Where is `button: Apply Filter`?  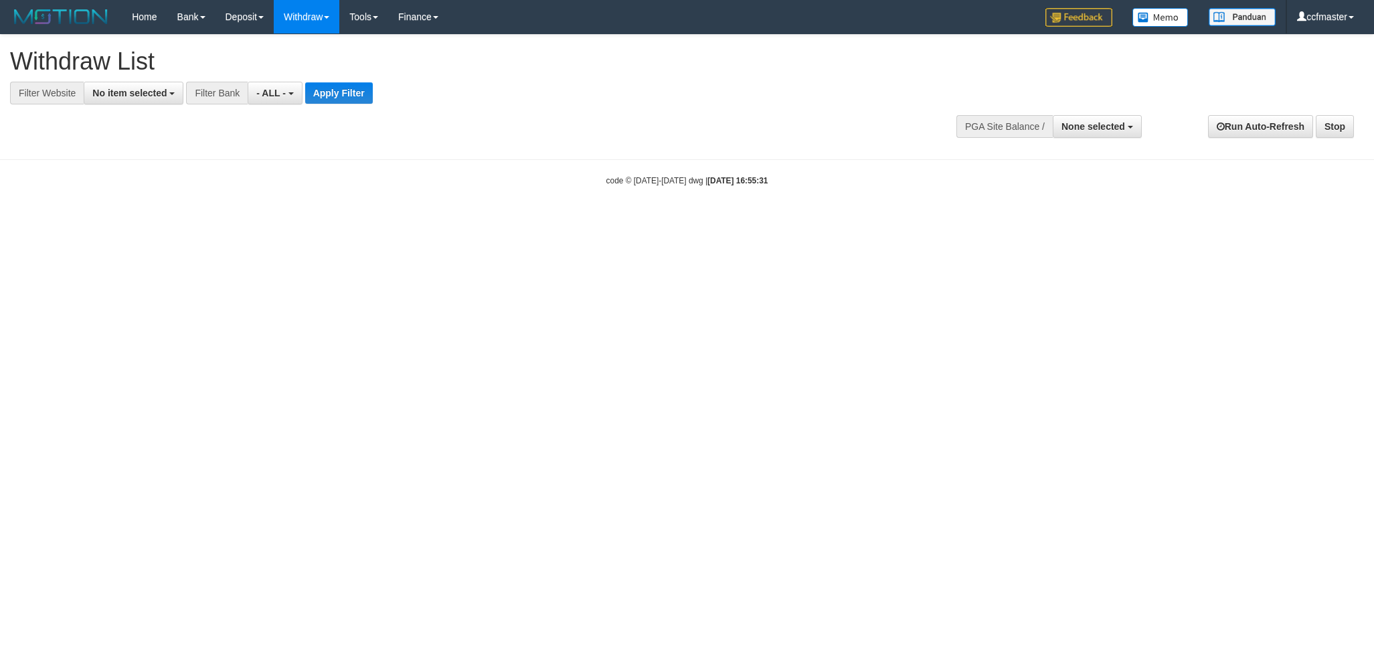 button: Apply Filter is located at coordinates (339, 93).